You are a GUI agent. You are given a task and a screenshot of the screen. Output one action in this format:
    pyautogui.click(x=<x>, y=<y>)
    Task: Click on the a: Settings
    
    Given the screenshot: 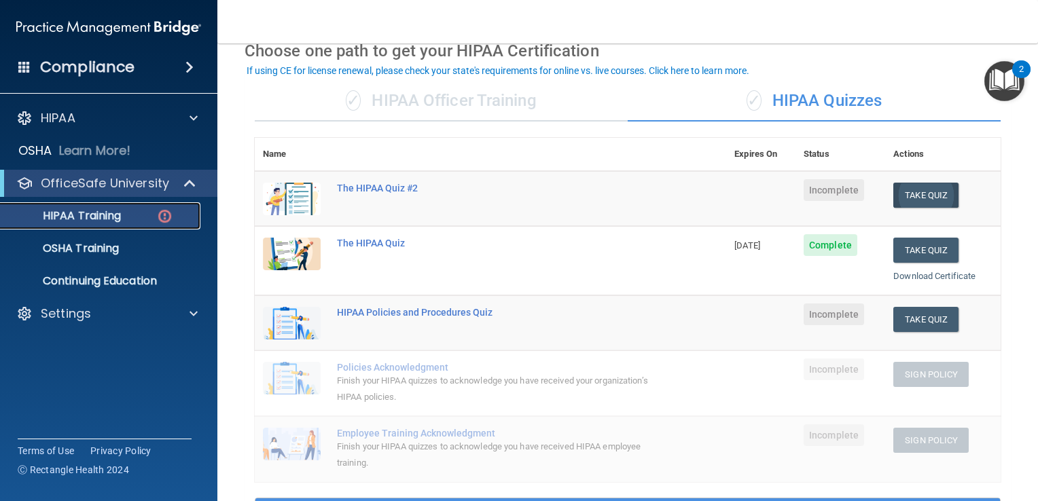 What is the action you would take?
    pyautogui.click(x=107, y=314)
    